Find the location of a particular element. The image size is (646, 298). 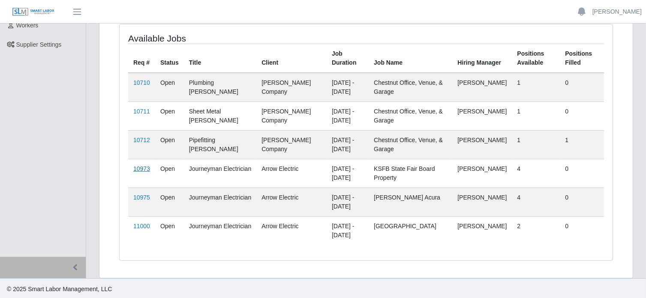

h4: Available Jobs is located at coordinates (223, 38).